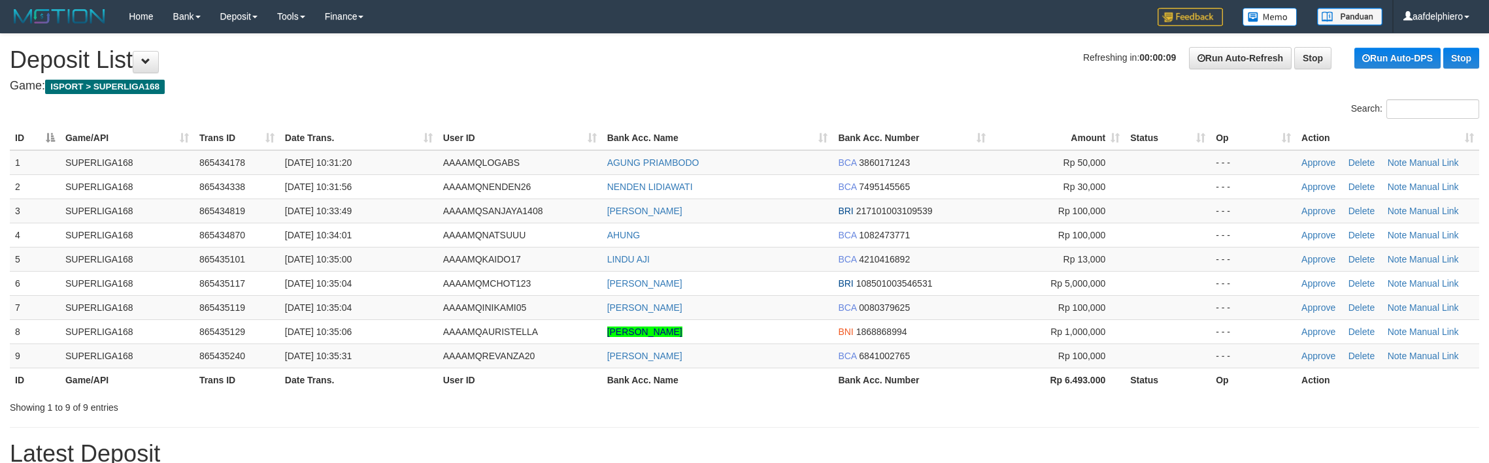 The image size is (1489, 463). I want to click on th: ID, so click(35, 380).